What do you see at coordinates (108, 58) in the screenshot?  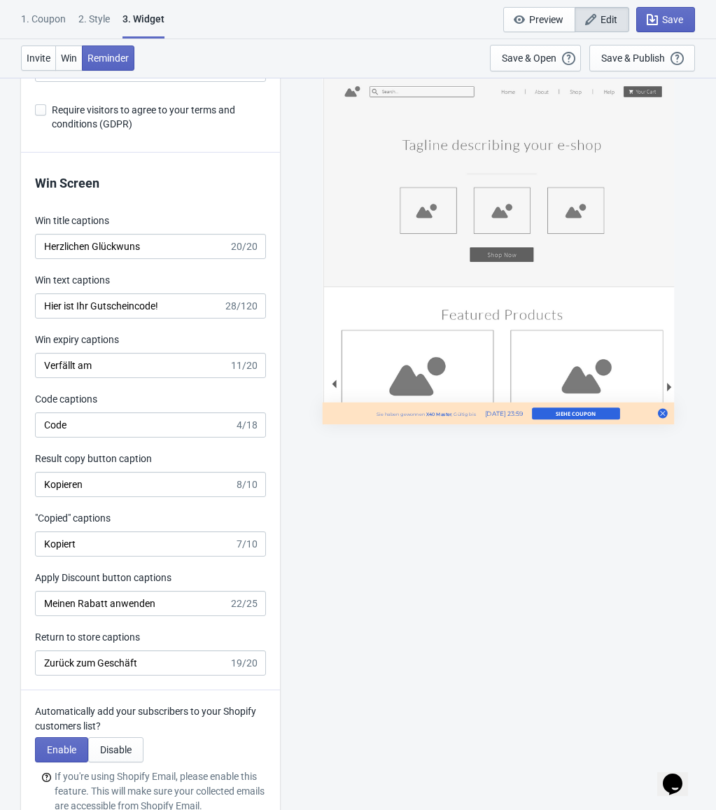 I see `span: Reminder` at bounding box center [108, 58].